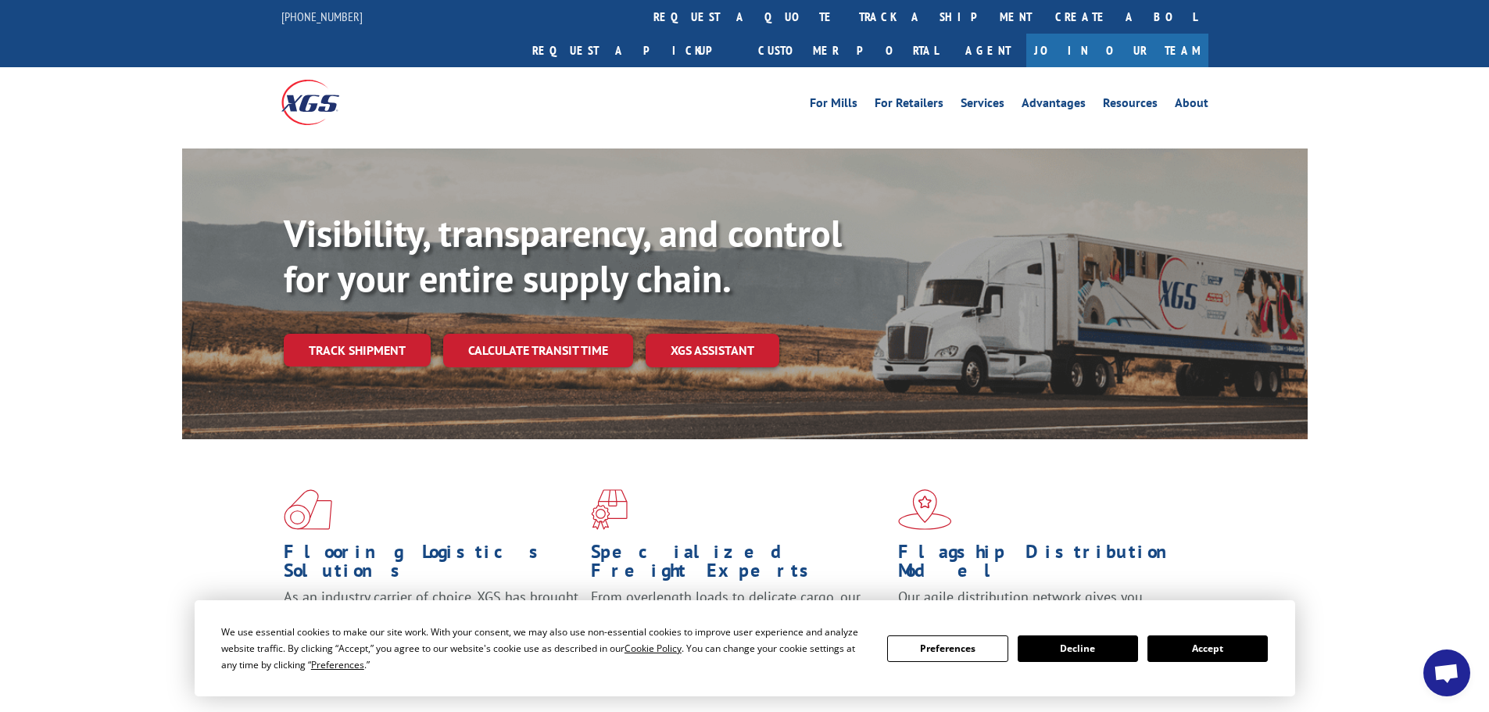  Describe the element at coordinates (1042, 606) in the screenshot. I see `span: Our agile distribution network gives you nationwide inventory management on demand.` at that location.